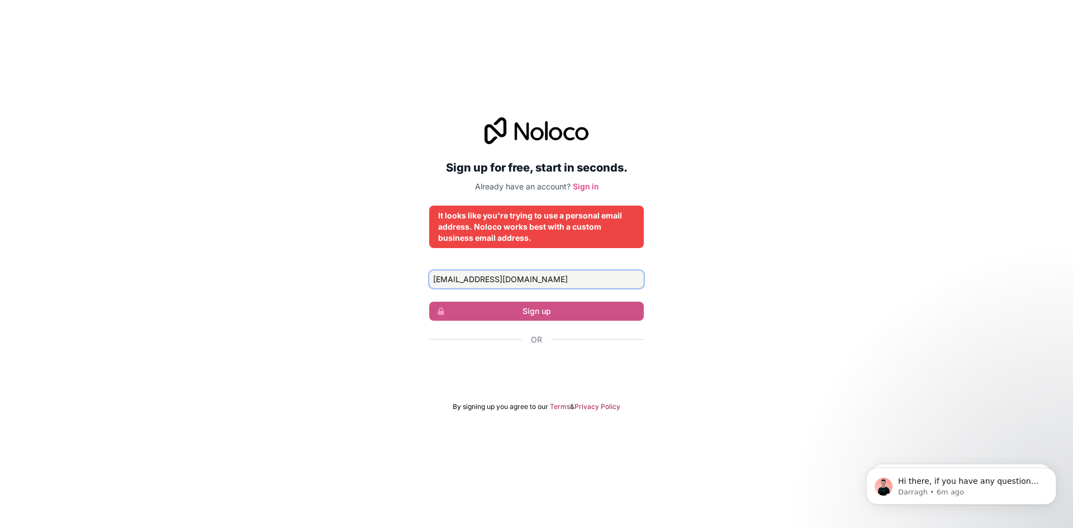 The width and height of the screenshot is (1073, 528). What do you see at coordinates (536, 340) in the screenshot?
I see `span: Or` at bounding box center [536, 340].